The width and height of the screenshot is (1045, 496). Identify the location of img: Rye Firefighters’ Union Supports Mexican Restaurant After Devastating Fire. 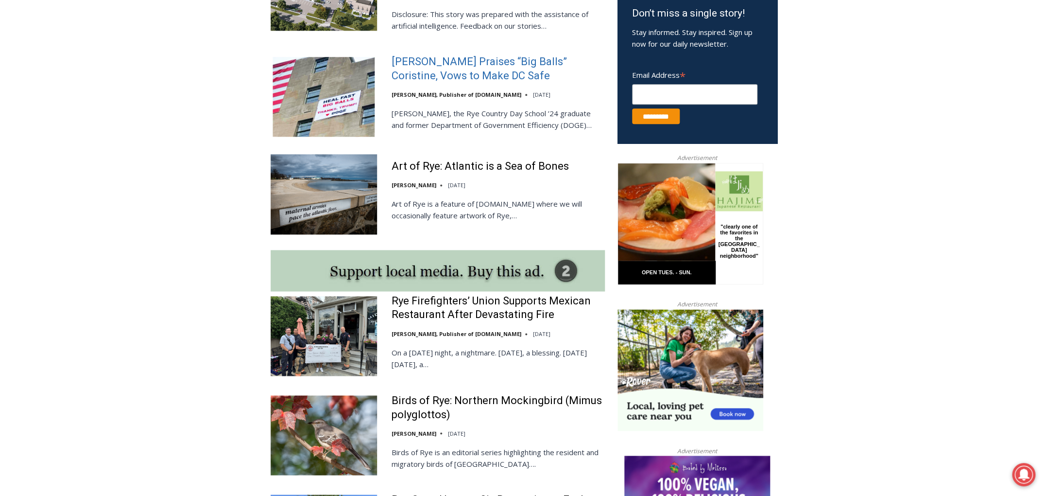
(324, 336).